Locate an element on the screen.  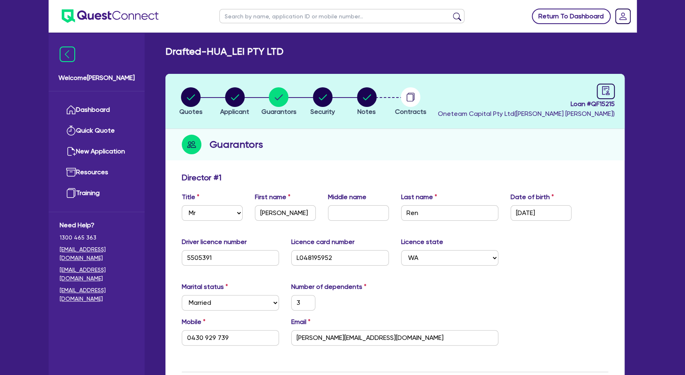
span: audit is located at coordinates (605, 91).